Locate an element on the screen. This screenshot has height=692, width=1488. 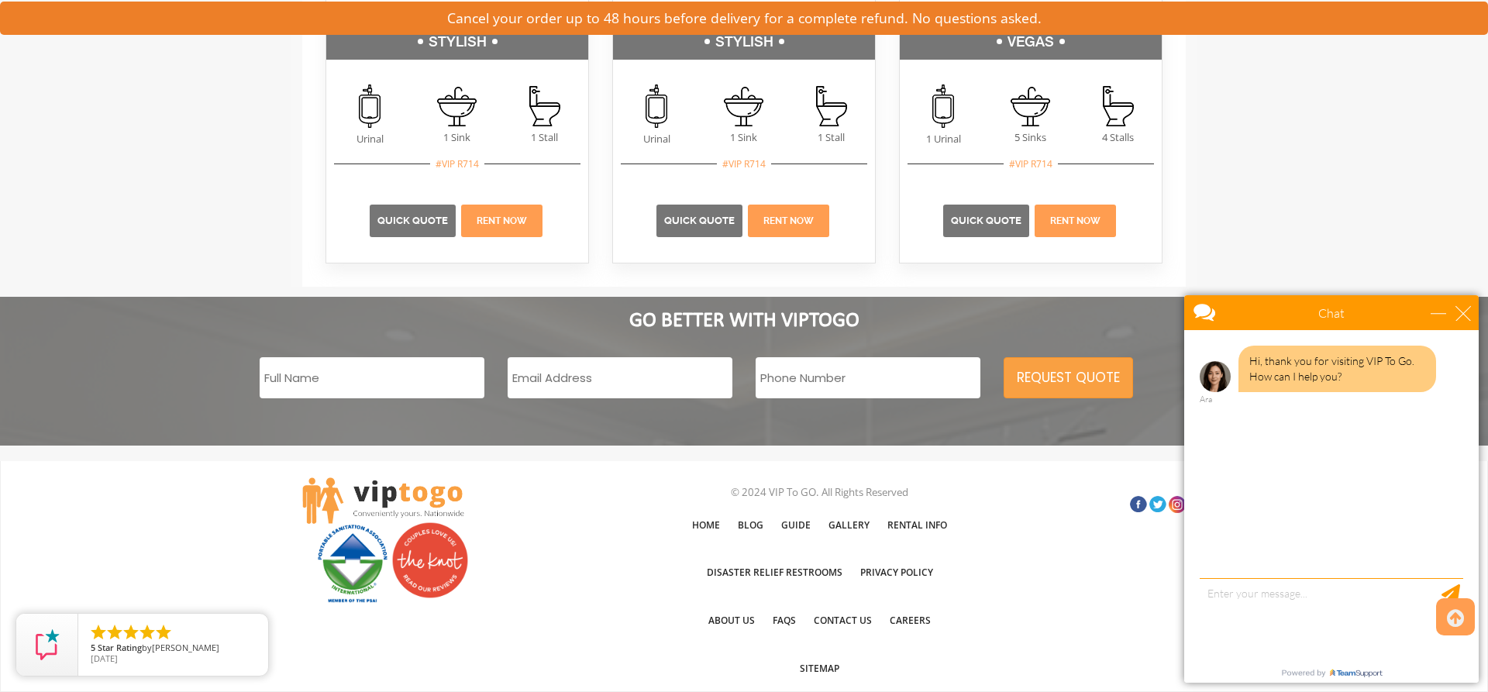
a: About Us is located at coordinates (731, 621).